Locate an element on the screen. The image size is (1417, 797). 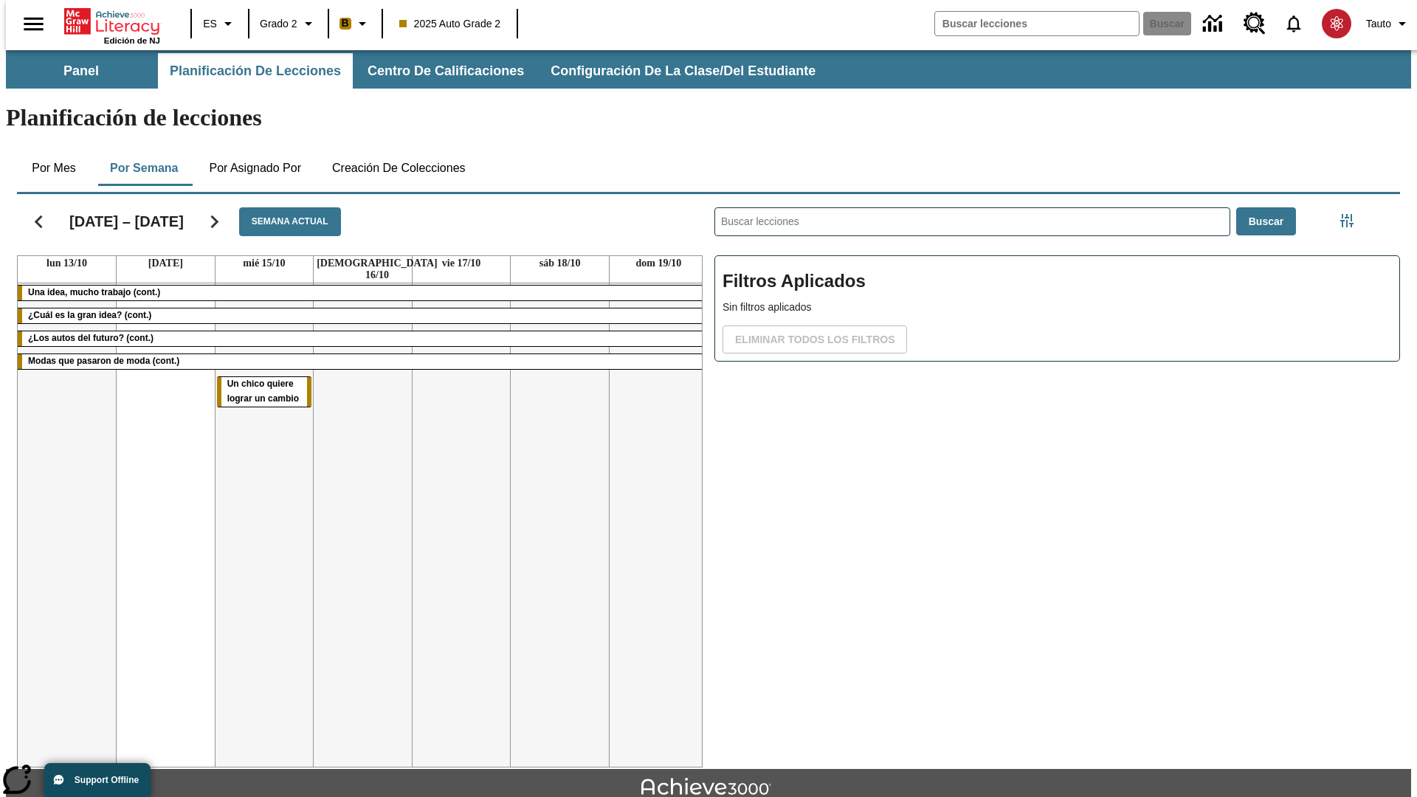
span: Un chico quiere lograr un cambio is located at coordinates (263, 391).